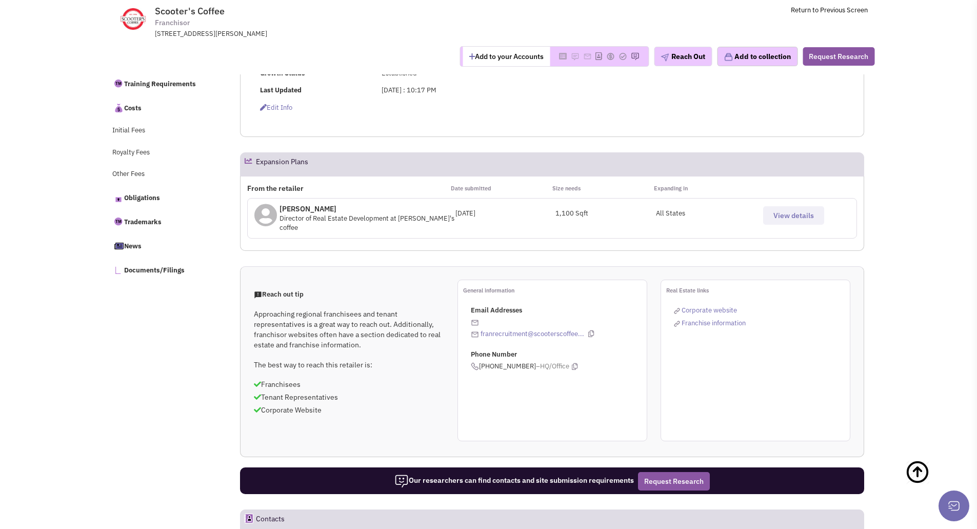 This screenshot has height=529, width=977. Describe the element at coordinates (283, 73) in the screenshot. I see `b: Growth Status` at that location.